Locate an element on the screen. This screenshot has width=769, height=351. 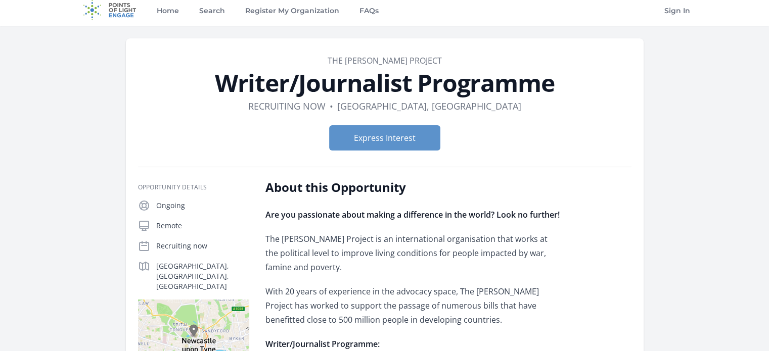
strong: Are you passionate about making a difference in the world? Look no further! is located at coordinates (413, 215).